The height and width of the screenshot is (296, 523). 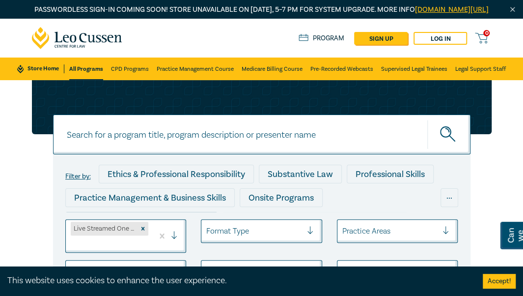 I want to click on a: Supervised Legal Trainees, so click(x=414, y=69).